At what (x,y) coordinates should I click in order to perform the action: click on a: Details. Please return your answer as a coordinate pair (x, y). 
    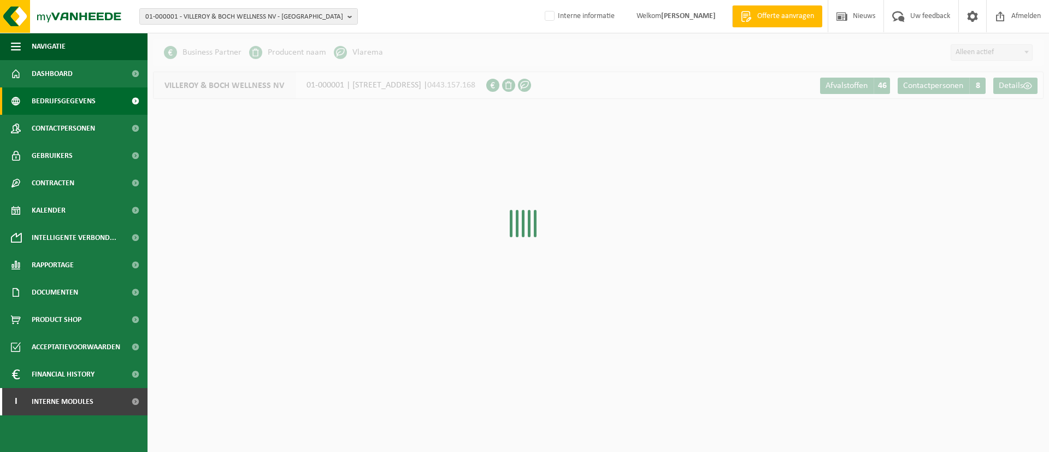
    Looking at the image, I should click on (1015, 86).